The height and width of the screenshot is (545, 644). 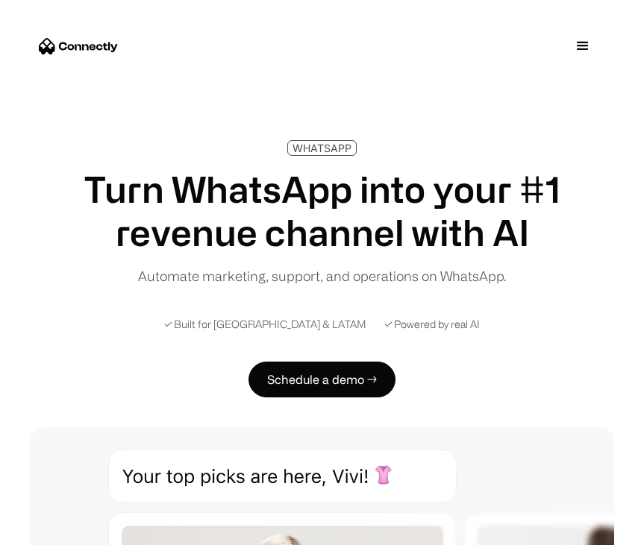 I want to click on a: home, so click(x=78, y=46).